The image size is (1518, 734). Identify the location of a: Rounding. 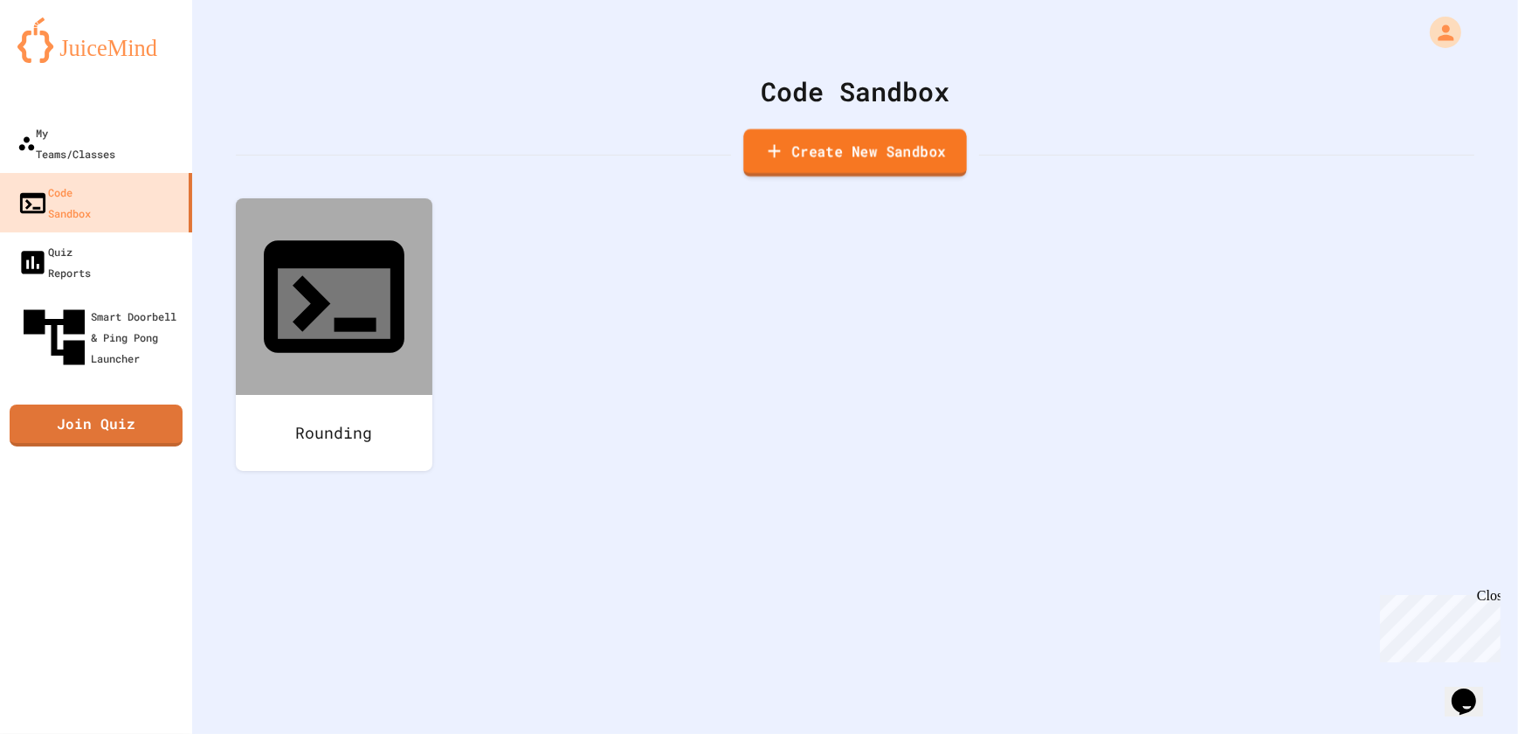
(334, 335).